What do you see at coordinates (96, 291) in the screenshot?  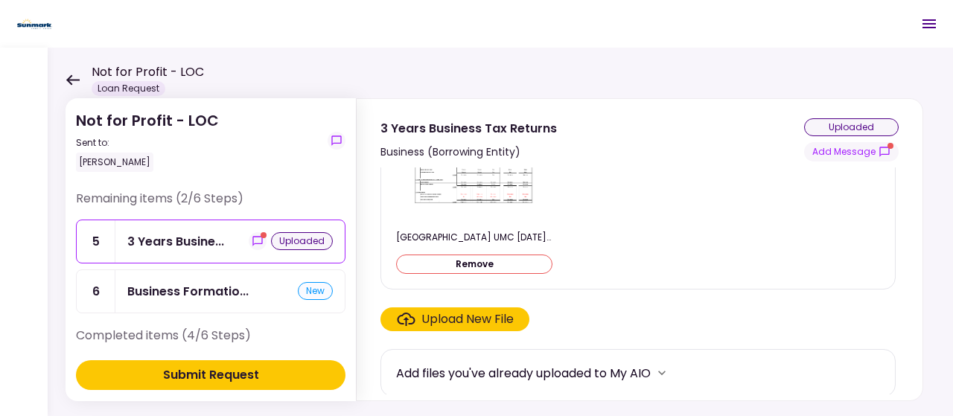 I see `div: 6` at bounding box center [96, 291].